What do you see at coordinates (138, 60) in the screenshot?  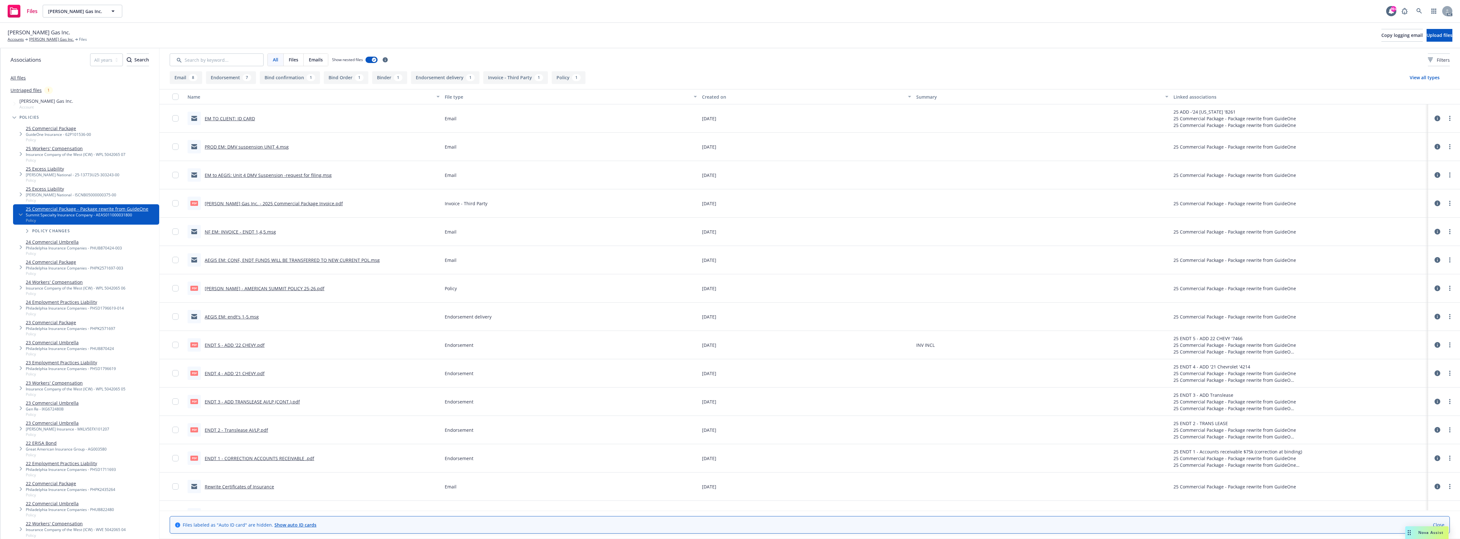 I see `div: Search` at bounding box center [138, 60].